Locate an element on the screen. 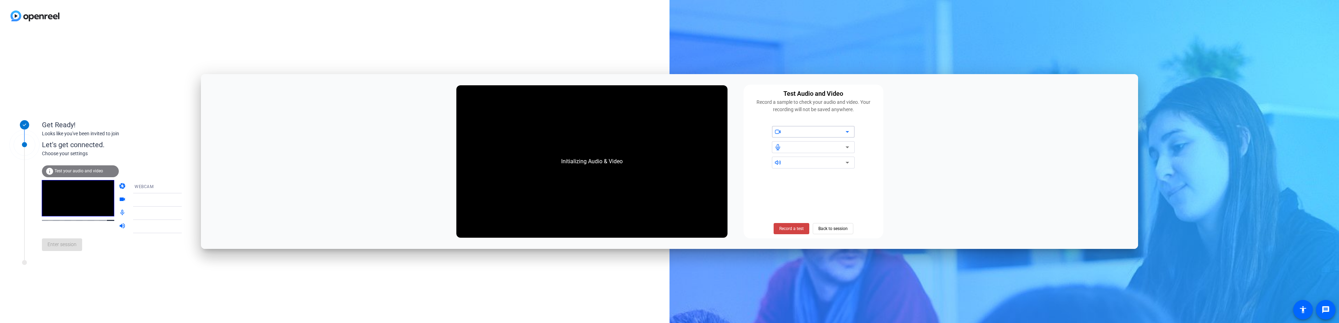 The height and width of the screenshot is (323, 1339). span: WEBCAM is located at coordinates (144, 187).